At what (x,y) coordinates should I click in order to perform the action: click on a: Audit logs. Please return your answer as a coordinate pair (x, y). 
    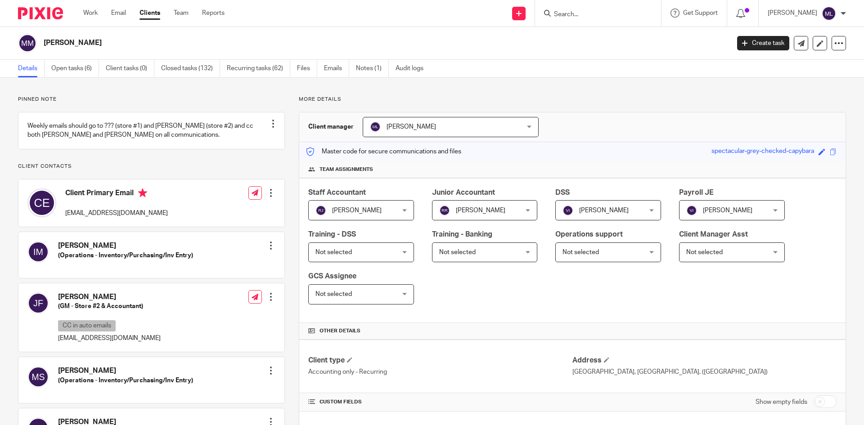
    Looking at the image, I should click on (413, 68).